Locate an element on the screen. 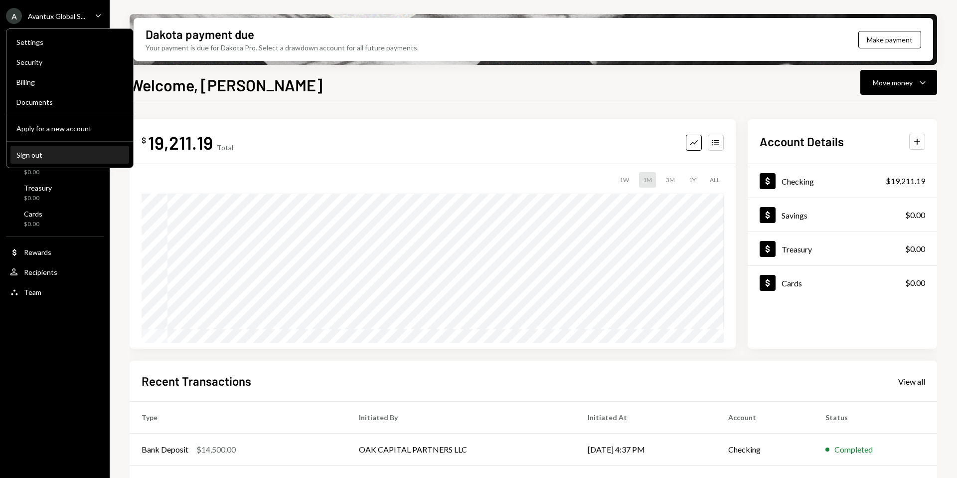 The width and height of the screenshot is (957, 478). th: Account is located at coordinates (765, 417).